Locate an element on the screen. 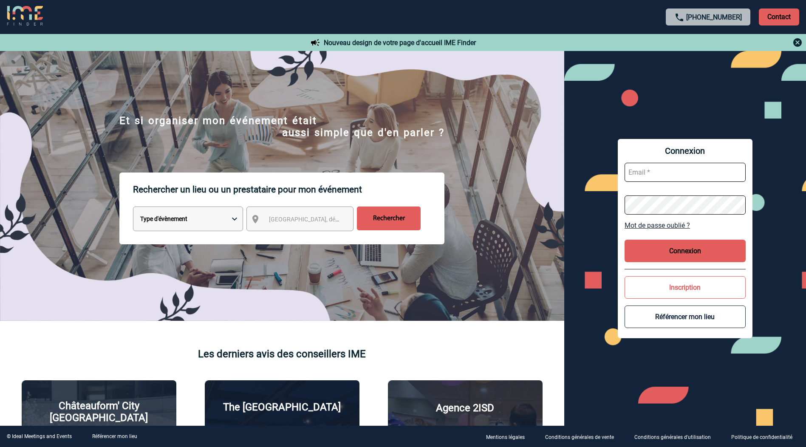 Image resolution: width=806 pixels, height=447 pixels. a: Conditions générales d'utilisation is located at coordinates (676, 437).